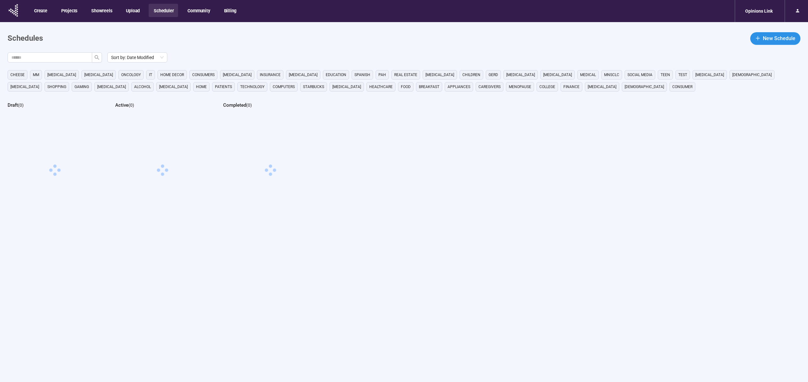 This screenshot has width=808, height=382. Describe the element at coordinates (252, 87) in the screenshot. I see `span: technology` at that location.